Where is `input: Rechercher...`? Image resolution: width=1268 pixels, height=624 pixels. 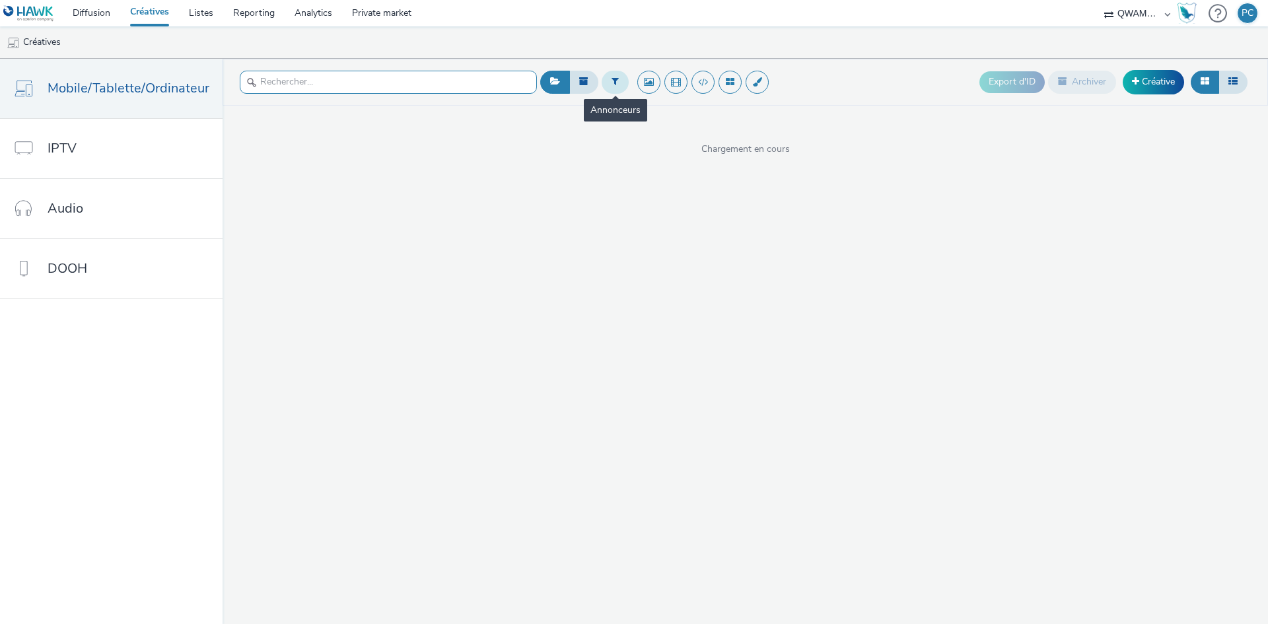 input: Rechercher... is located at coordinates (388, 82).